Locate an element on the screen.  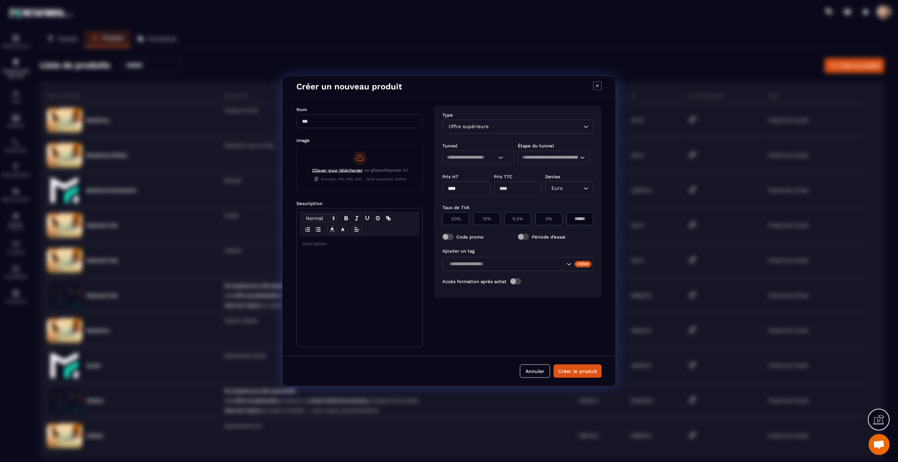
label: Prix HT is located at coordinates (450, 177).